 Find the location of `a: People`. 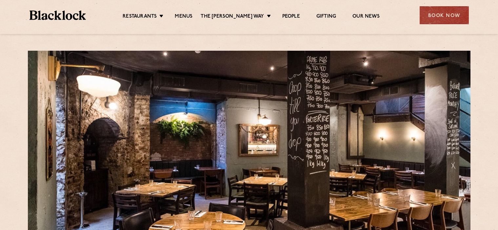

a: People is located at coordinates (291, 17).